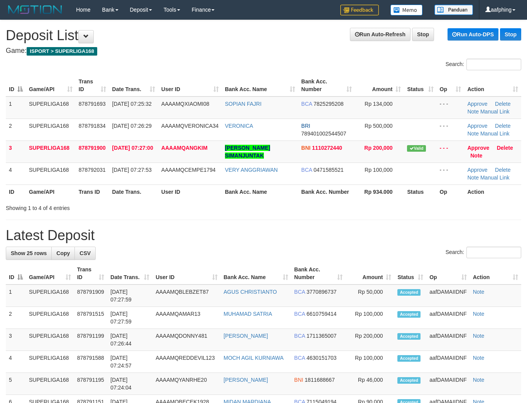 The width and height of the screenshot is (527, 403). What do you see at coordinates (63, 253) in the screenshot?
I see `span: Copy` at bounding box center [63, 253].